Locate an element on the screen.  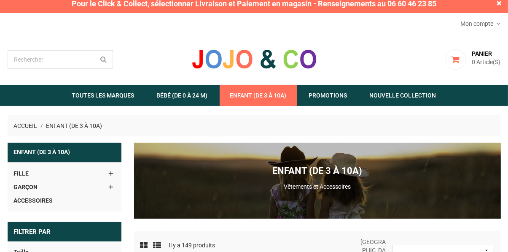
span: Article(s) is located at coordinates (489, 62).